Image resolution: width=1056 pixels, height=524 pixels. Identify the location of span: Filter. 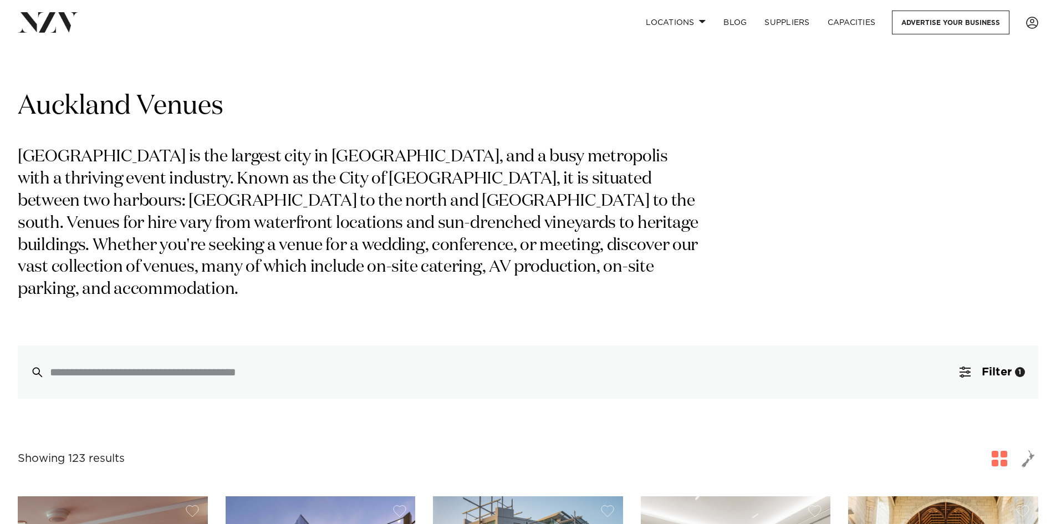
(997, 372).